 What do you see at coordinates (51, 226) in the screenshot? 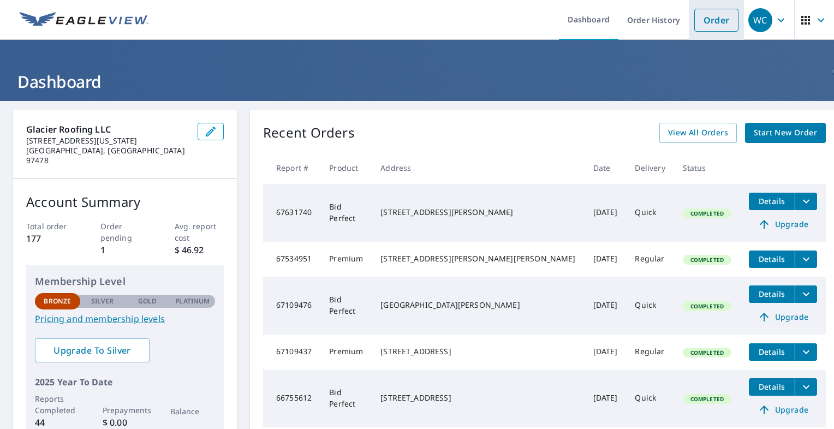
I see `p: Total order` at bounding box center [51, 226].